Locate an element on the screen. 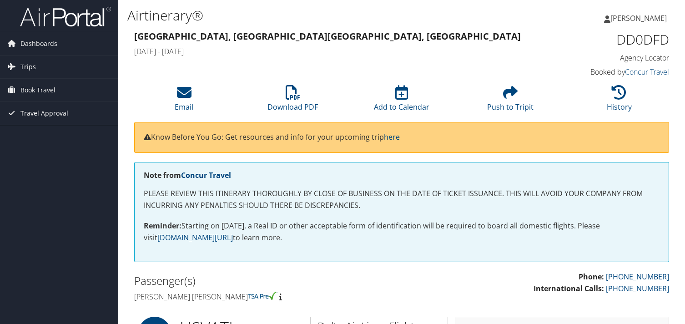 This screenshot has height=324, width=685. span: Trips is located at coordinates (28, 67).